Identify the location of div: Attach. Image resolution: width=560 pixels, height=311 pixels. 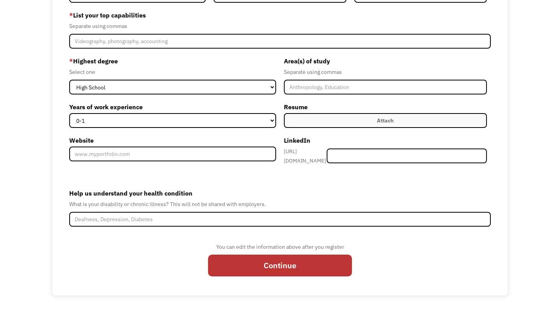
(385, 121).